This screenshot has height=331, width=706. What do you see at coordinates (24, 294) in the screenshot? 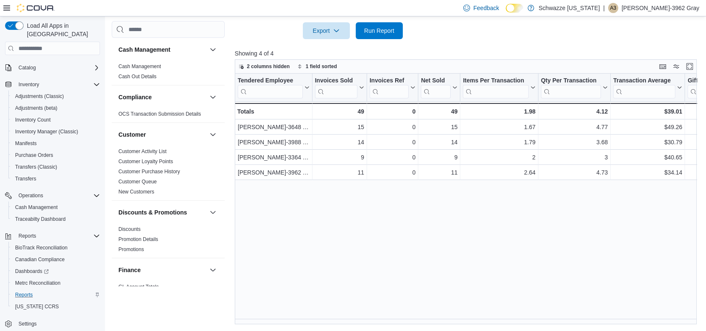
I see `a: Reports` at bounding box center [24, 294].